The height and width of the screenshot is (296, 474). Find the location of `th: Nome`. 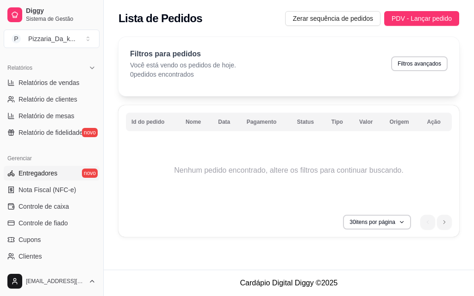

th: Nome is located at coordinates (196, 122).